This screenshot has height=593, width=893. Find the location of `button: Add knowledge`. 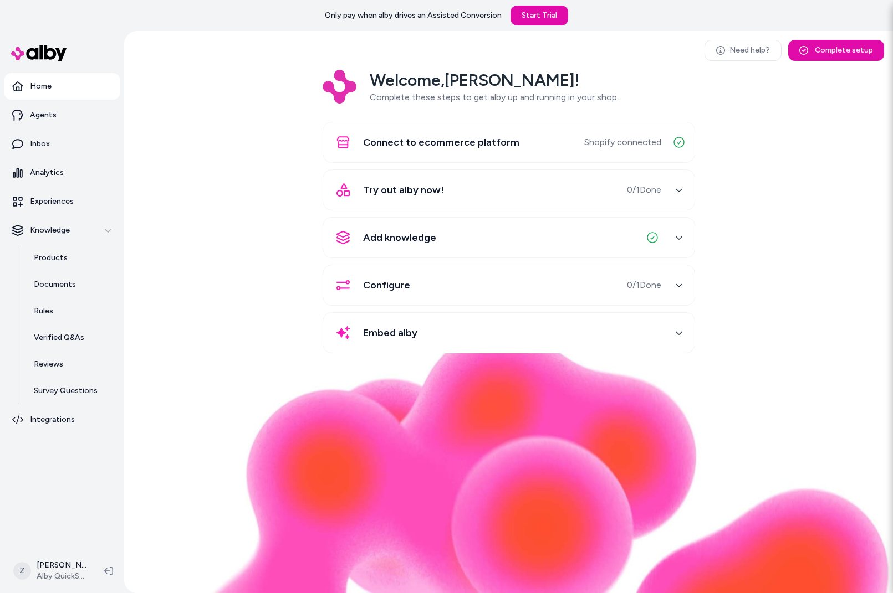

button: Add knowledge is located at coordinates (509, 238).